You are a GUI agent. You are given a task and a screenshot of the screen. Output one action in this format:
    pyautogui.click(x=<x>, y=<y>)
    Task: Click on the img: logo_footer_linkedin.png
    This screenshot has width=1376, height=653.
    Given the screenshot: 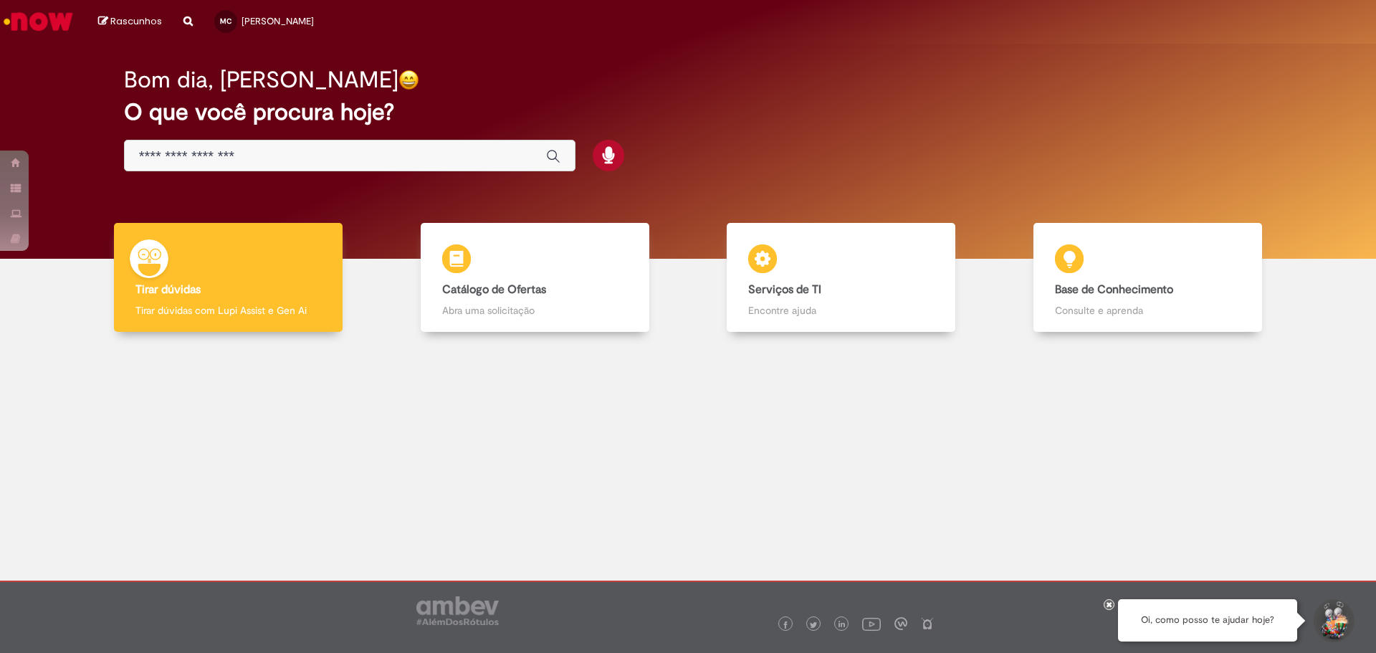 What is the action you would take?
    pyautogui.click(x=842, y=625)
    